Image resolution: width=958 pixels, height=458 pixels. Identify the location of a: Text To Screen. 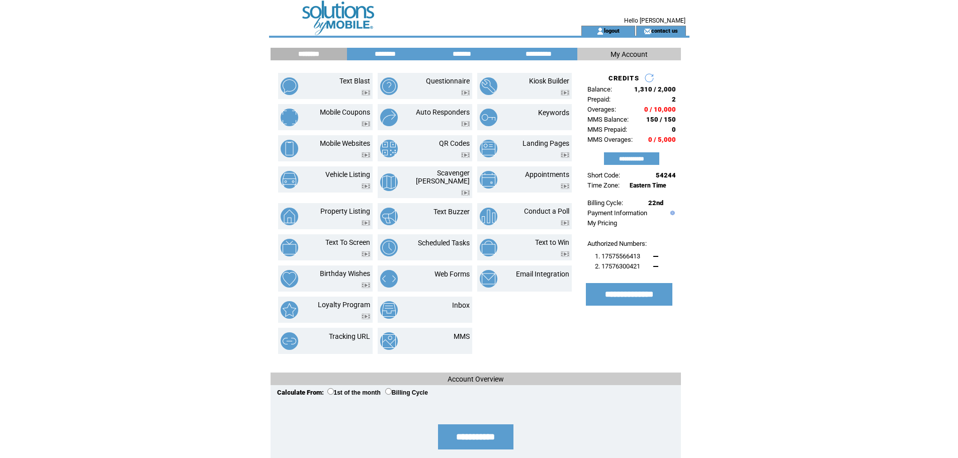
(348, 243).